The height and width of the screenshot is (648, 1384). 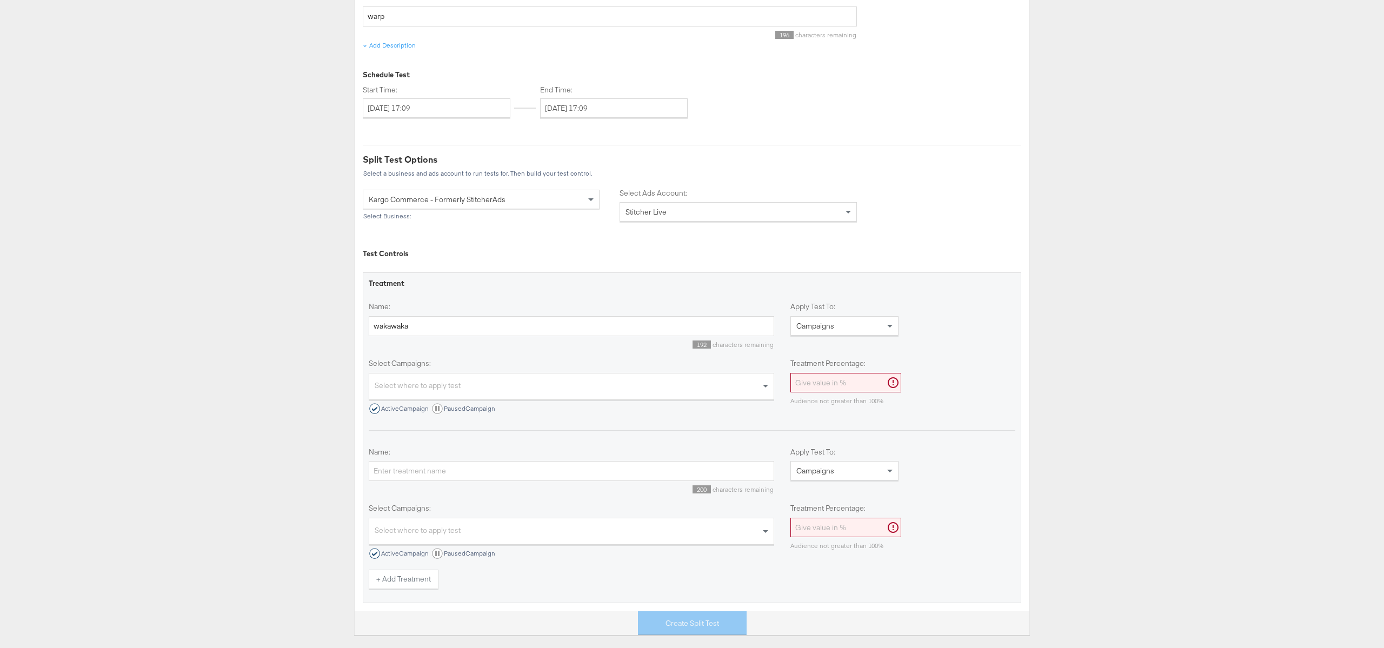 I want to click on label: Select Ads Account:, so click(x=738, y=193).